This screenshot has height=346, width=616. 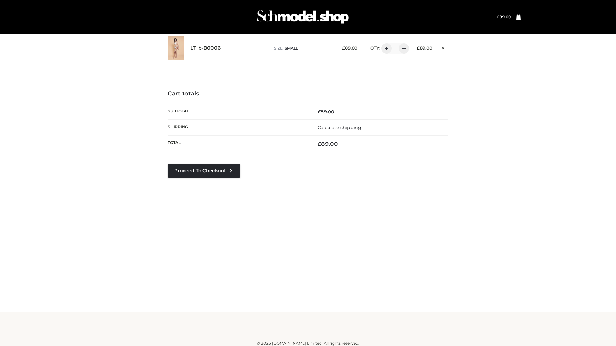 I want to click on div: QTY:, so click(x=385, y=48).